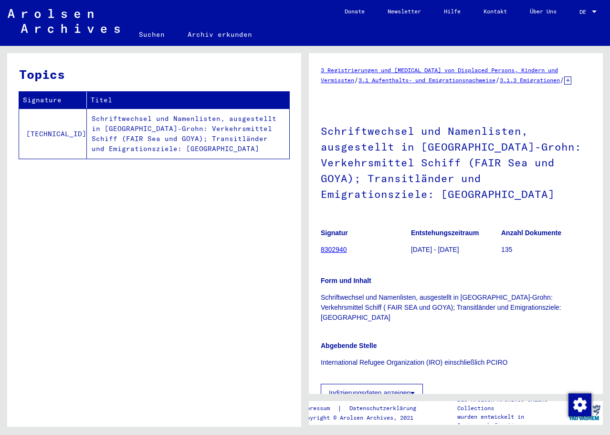 This screenshot has height=435, width=610. I want to click on a: 8302940, so click(334, 249).